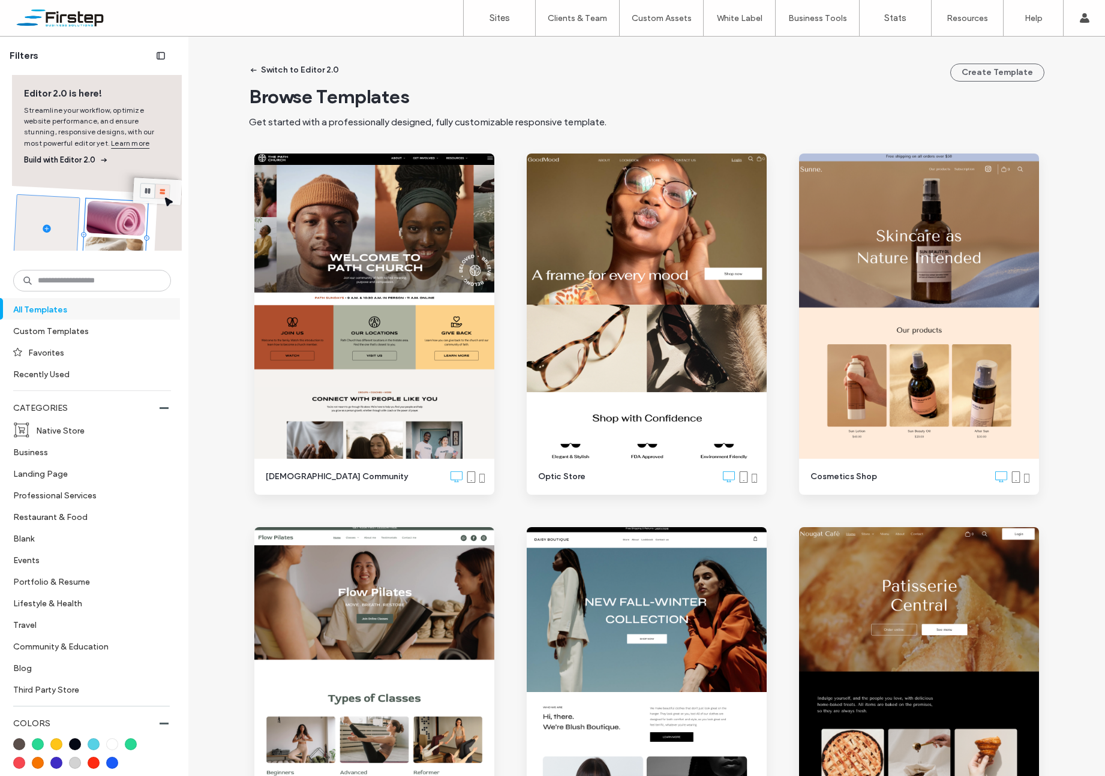 This screenshot has width=1105, height=776. What do you see at coordinates (87, 538) in the screenshot?
I see `label: Blank` at bounding box center [87, 538].